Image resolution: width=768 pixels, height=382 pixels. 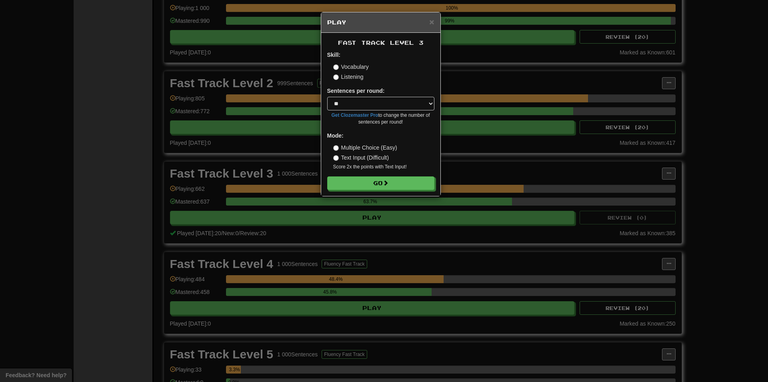 I want to click on input: Listening, so click(x=336, y=77).